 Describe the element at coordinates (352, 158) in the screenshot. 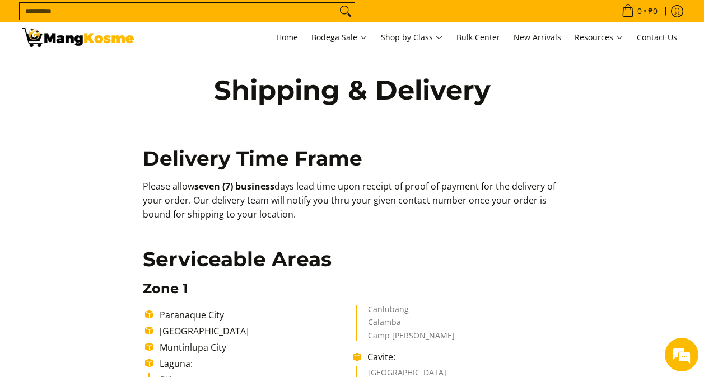

I see `h2: Delivery Time Frame` at that location.